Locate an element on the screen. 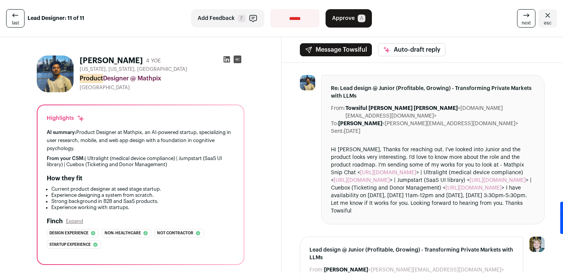  li: Strong background in B2B and SaaS products. is located at coordinates (143, 201).